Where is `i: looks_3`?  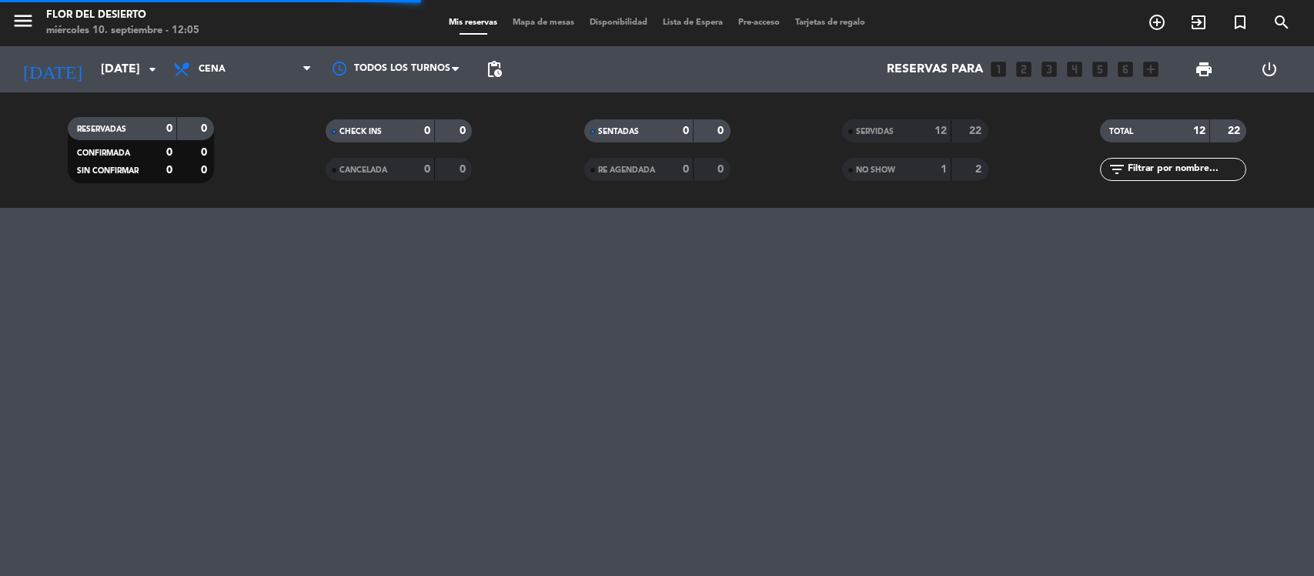
i: looks_3 is located at coordinates (1049, 69).